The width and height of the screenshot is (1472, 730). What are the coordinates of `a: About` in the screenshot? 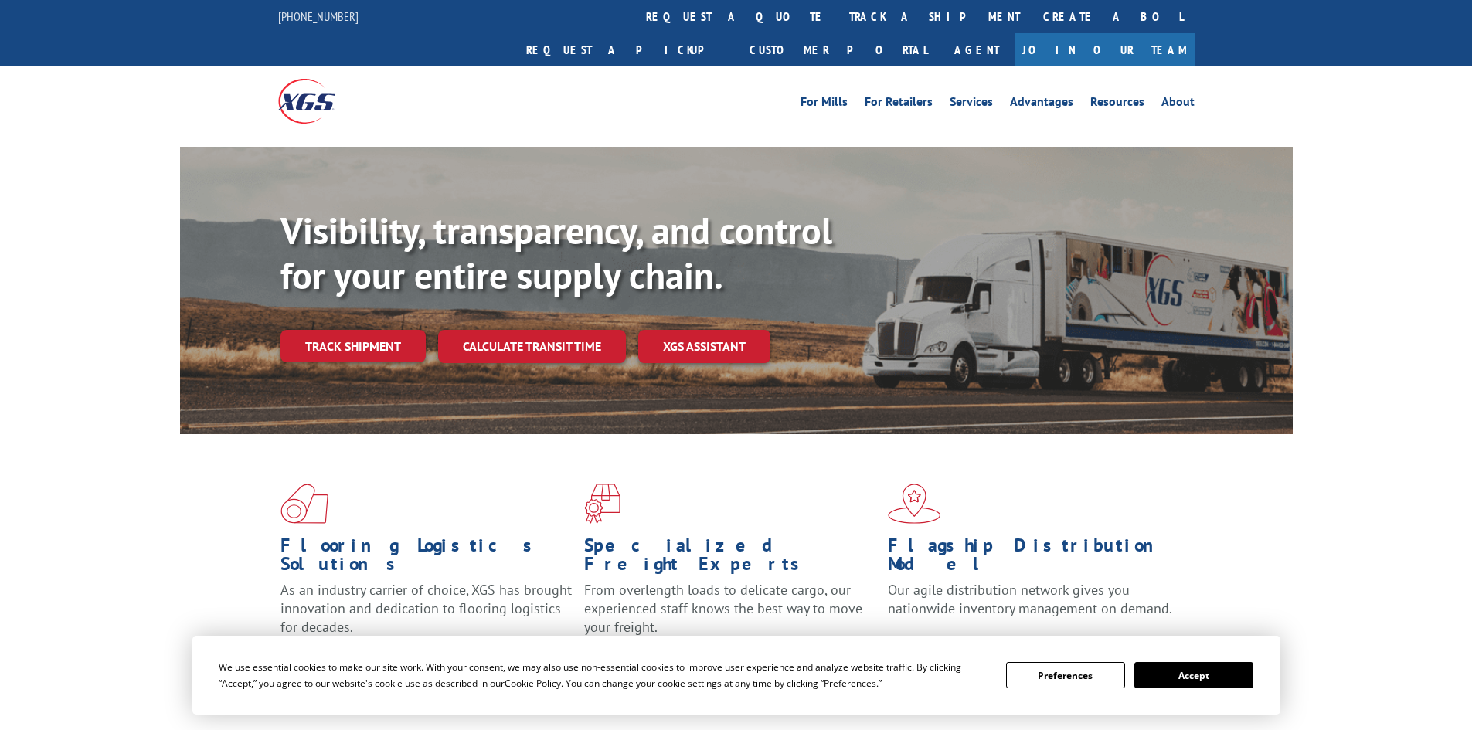 It's located at (1178, 104).